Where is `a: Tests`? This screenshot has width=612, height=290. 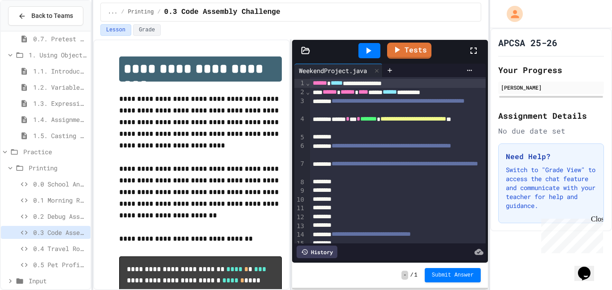 a: Tests is located at coordinates (409, 51).